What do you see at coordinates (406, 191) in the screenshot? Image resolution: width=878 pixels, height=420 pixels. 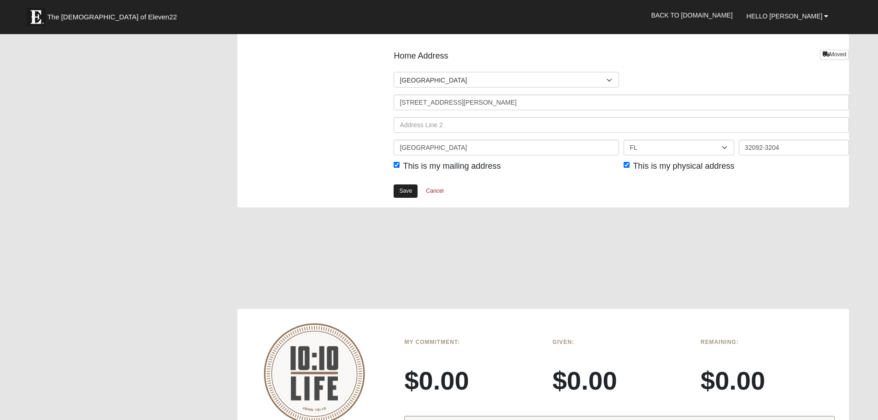 I see `a: Save` at bounding box center [406, 191].